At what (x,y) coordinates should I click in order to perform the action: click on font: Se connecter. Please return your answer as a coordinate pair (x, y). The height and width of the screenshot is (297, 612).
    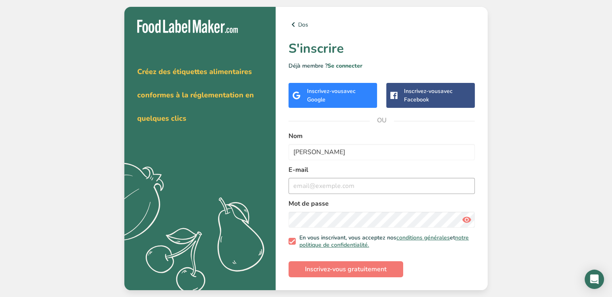
    Looking at the image, I should click on (345, 66).